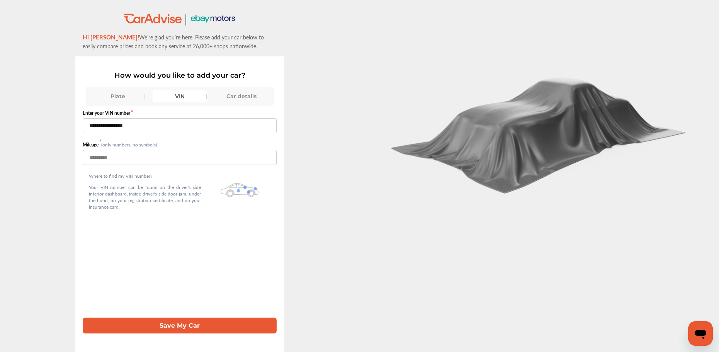 The width and height of the screenshot is (719, 352). Describe the element at coordinates (118, 96) in the screenshot. I see `div: Plate` at that location.